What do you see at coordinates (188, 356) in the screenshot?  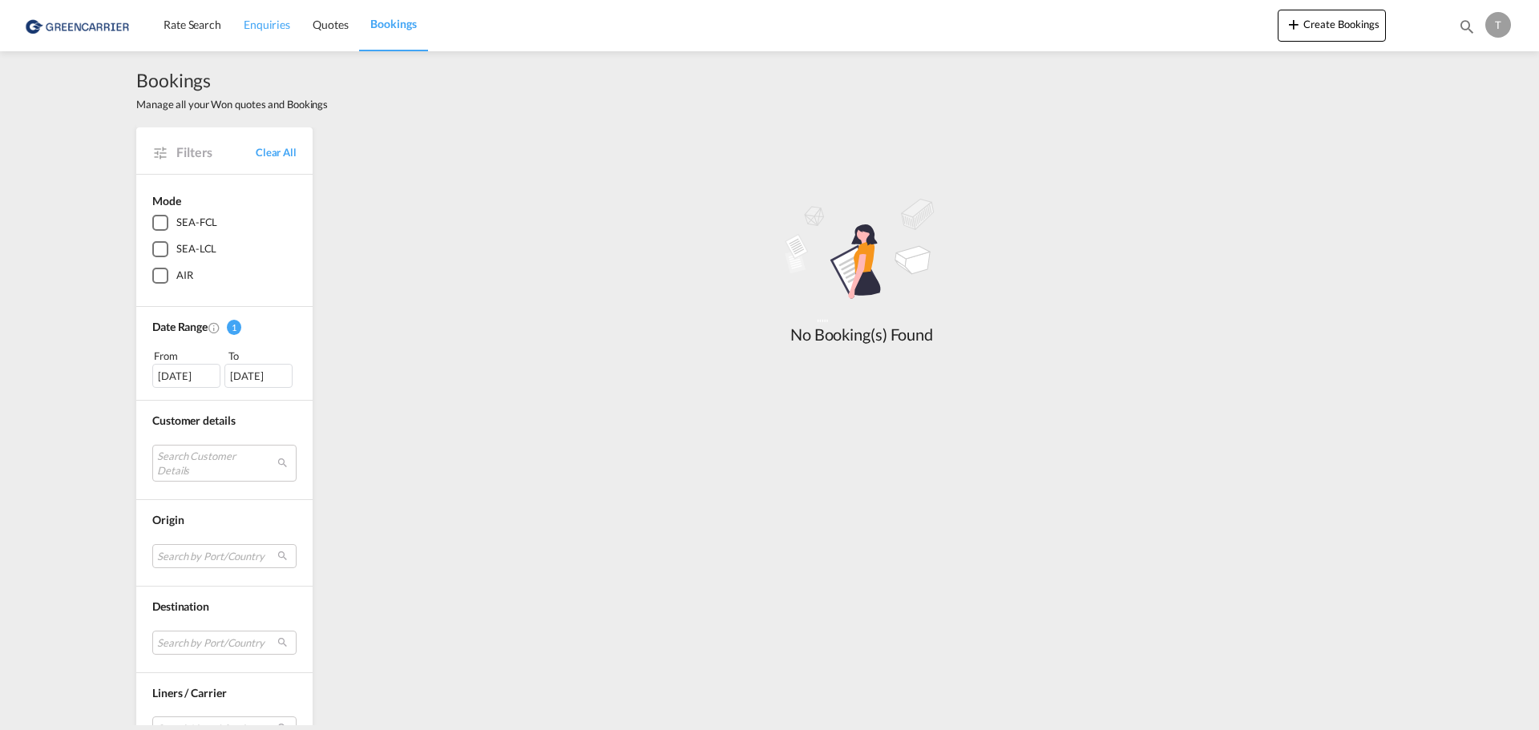 I see `div: From` at bounding box center [188, 356].